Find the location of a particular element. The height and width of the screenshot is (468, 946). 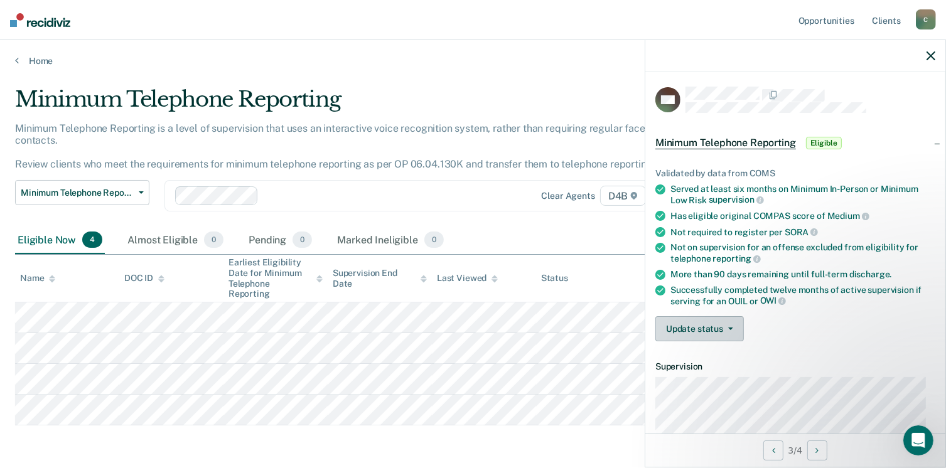

img: Recidiviz is located at coordinates (40, 20).